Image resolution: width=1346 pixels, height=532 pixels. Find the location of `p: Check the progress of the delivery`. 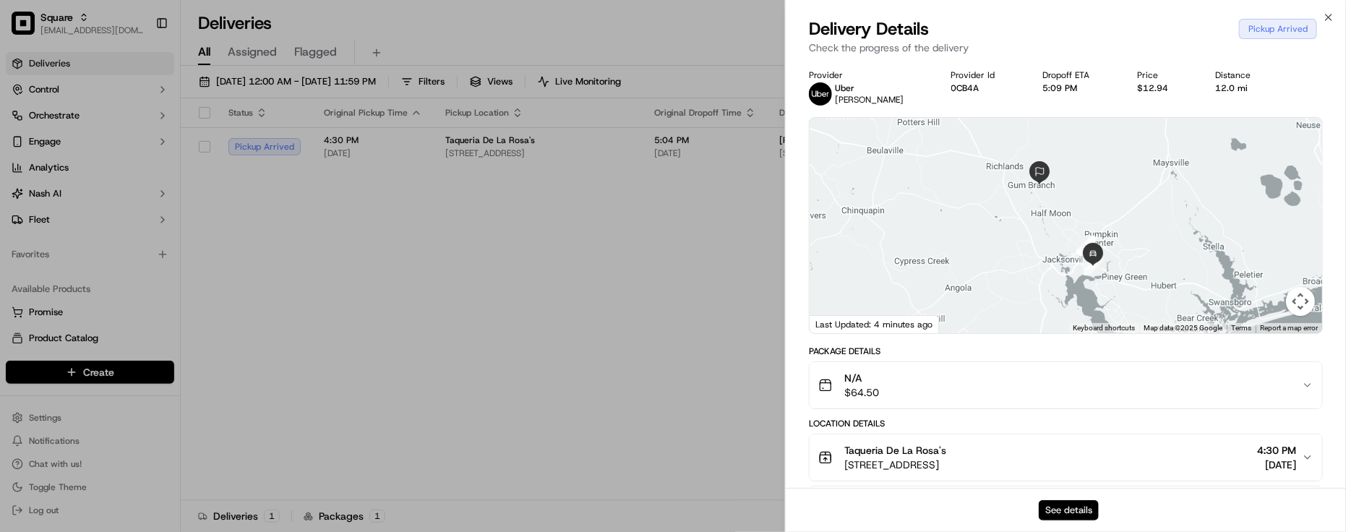

p: Check the progress of the delivery is located at coordinates (1066, 48).